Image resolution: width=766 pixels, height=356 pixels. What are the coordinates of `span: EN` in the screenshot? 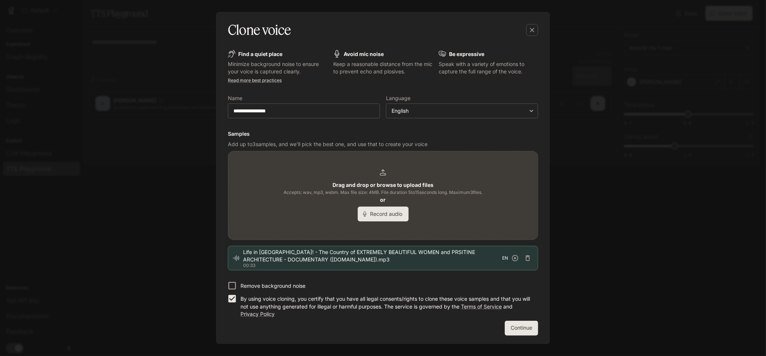 It's located at (505, 258).